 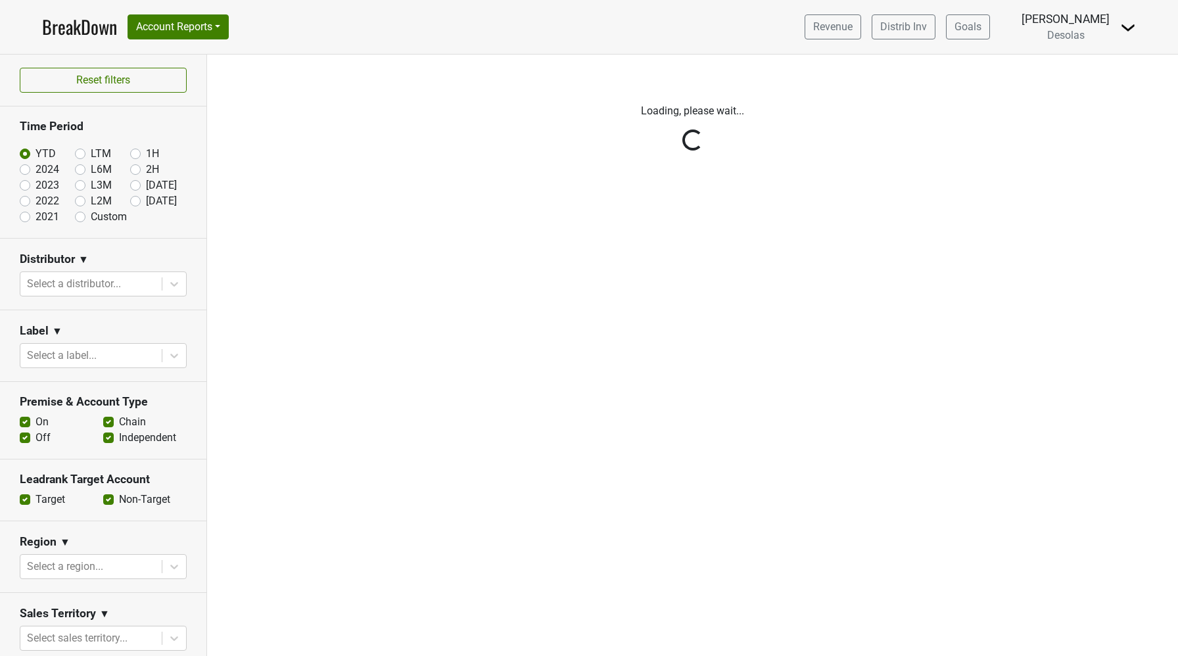 What do you see at coordinates (178, 27) in the screenshot?
I see `button: Account Reports` at bounding box center [178, 27].